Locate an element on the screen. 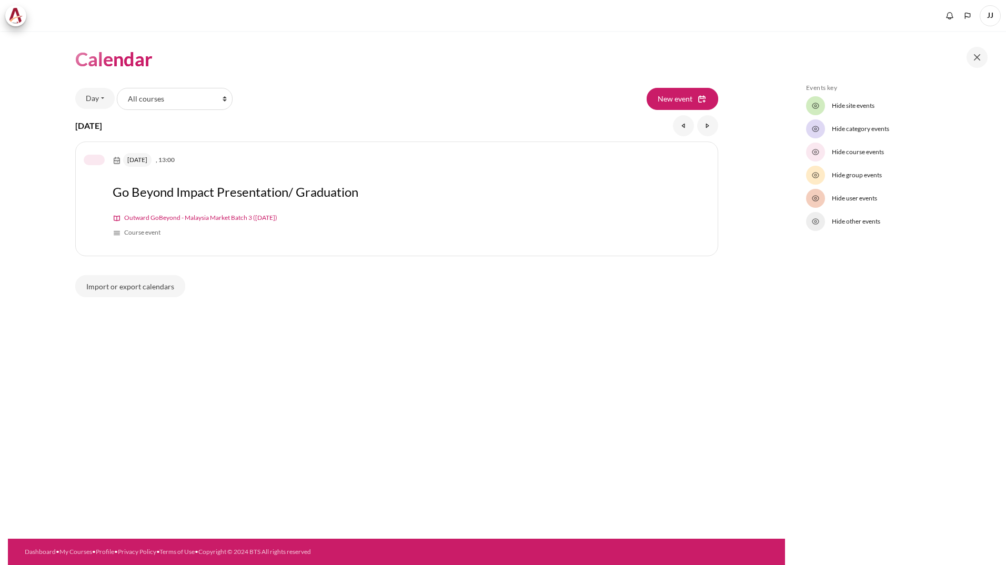 Image resolution: width=1006 pixels, height=565 pixels. a: User menu is located at coordinates (990, 16).